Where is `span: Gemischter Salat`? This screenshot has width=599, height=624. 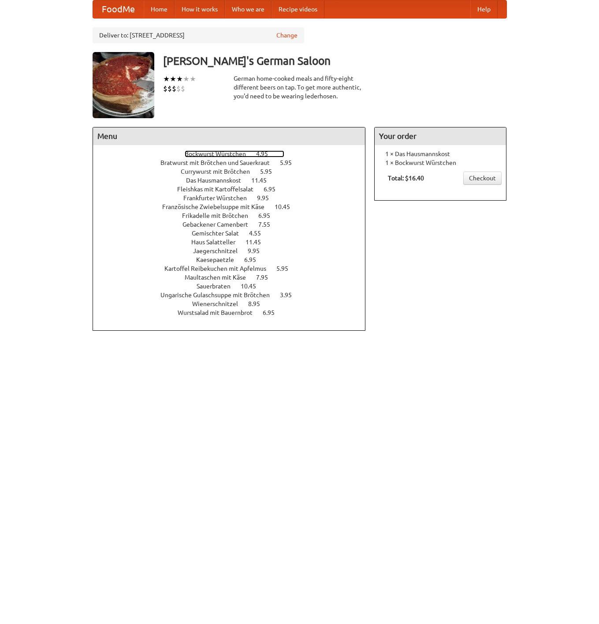
span: Gemischter Salat is located at coordinates (220, 233).